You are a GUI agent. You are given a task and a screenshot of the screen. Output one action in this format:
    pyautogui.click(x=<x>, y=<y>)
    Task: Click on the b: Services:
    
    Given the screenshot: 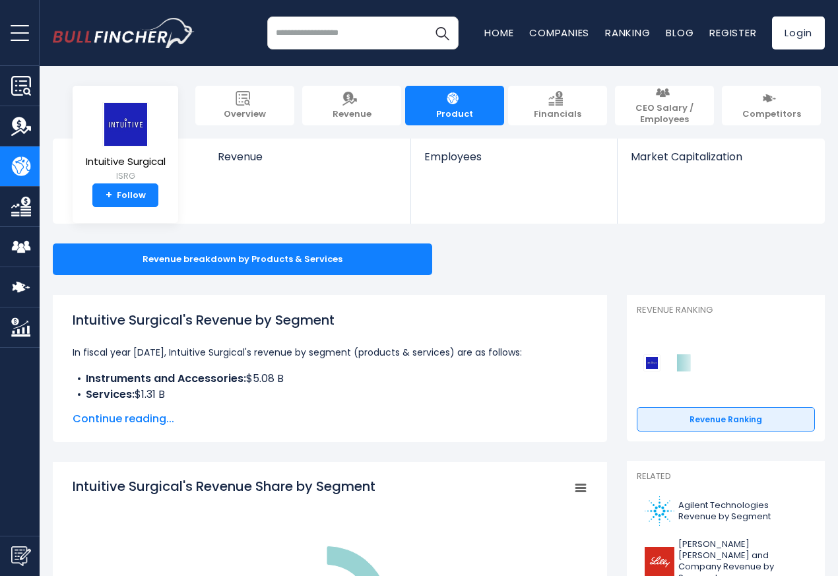 What is the action you would take?
    pyautogui.click(x=110, y=394)
    